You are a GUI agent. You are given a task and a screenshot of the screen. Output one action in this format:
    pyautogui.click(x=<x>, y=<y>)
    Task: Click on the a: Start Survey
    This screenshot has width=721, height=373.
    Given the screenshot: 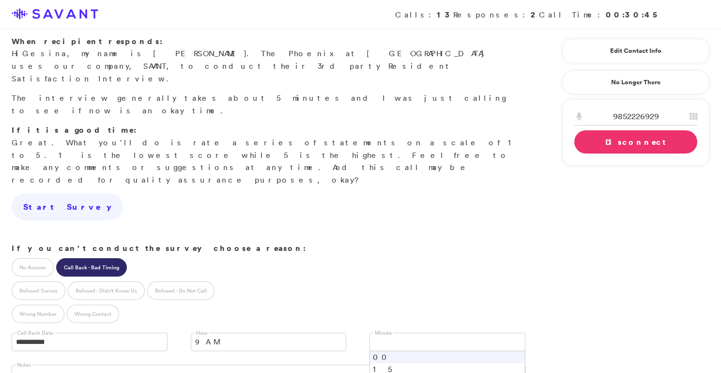 What is the action you would take?
    pyautogui.click(x=67, y=207)
    